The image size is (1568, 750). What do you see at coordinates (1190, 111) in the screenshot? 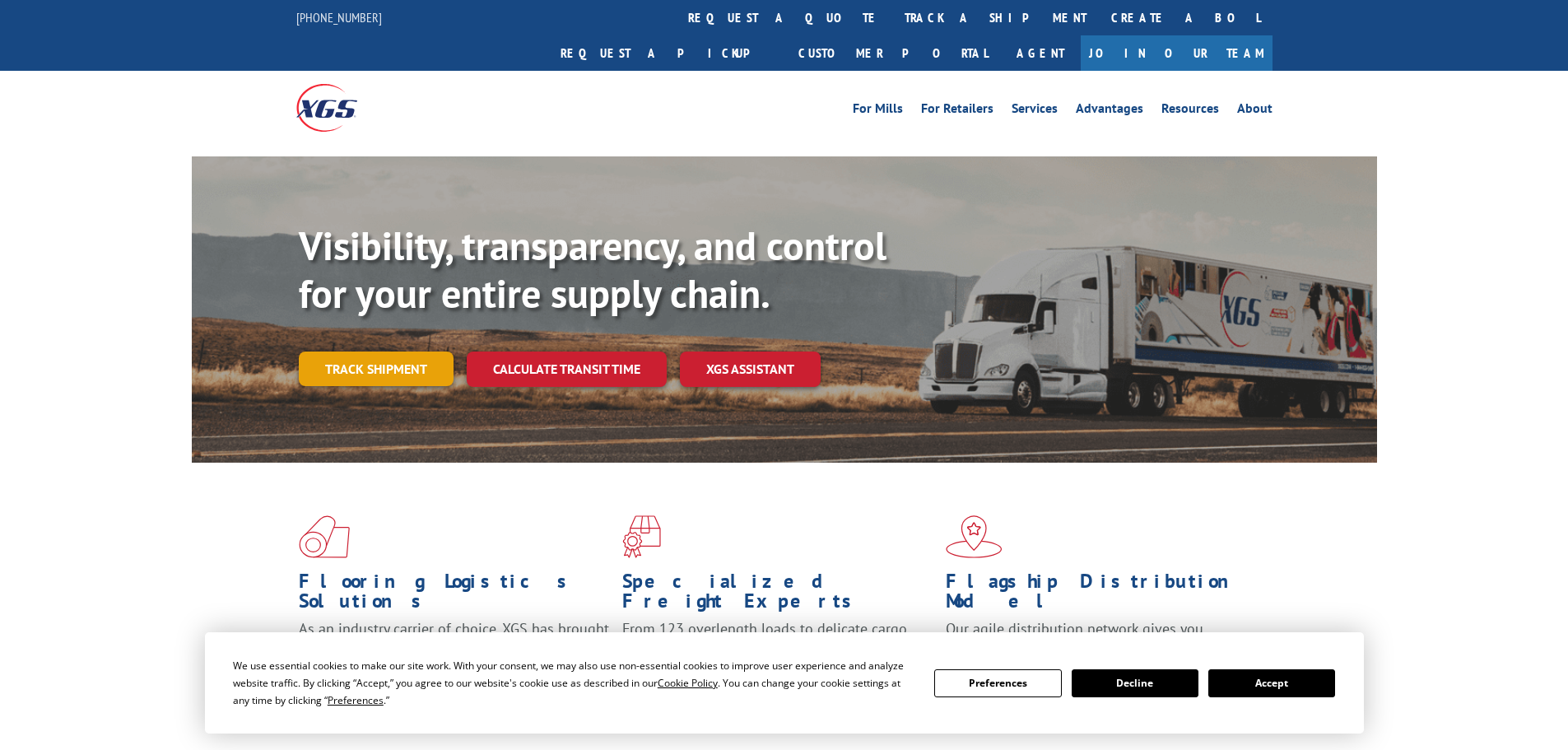
I see `a: Resources` at bounding box center [1190, 111].